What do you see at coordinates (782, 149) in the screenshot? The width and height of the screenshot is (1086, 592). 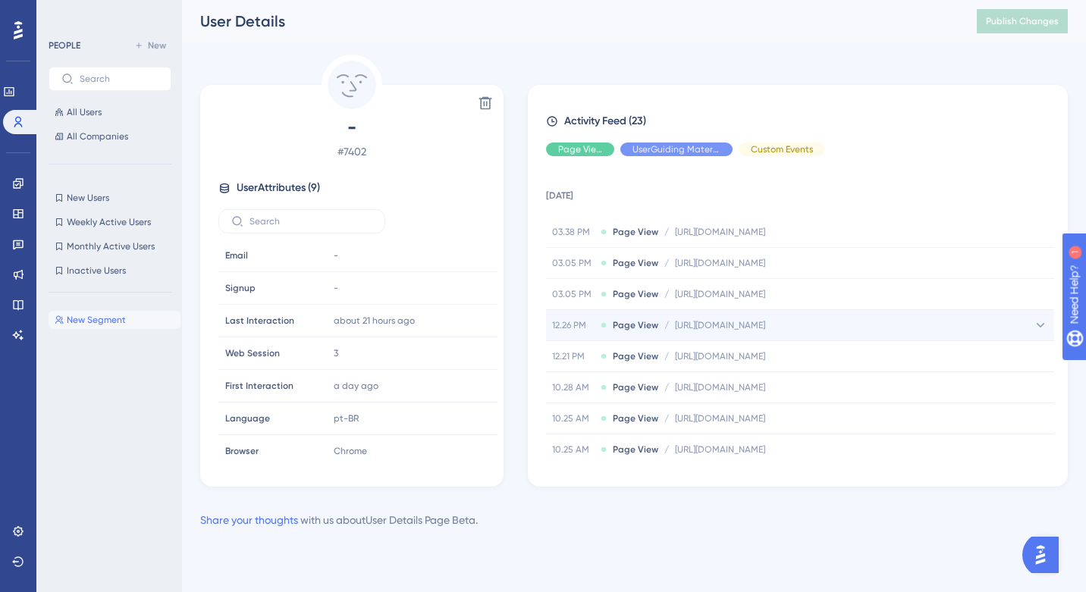 I see `span: Custom Events` at bounding box center [782, 149].